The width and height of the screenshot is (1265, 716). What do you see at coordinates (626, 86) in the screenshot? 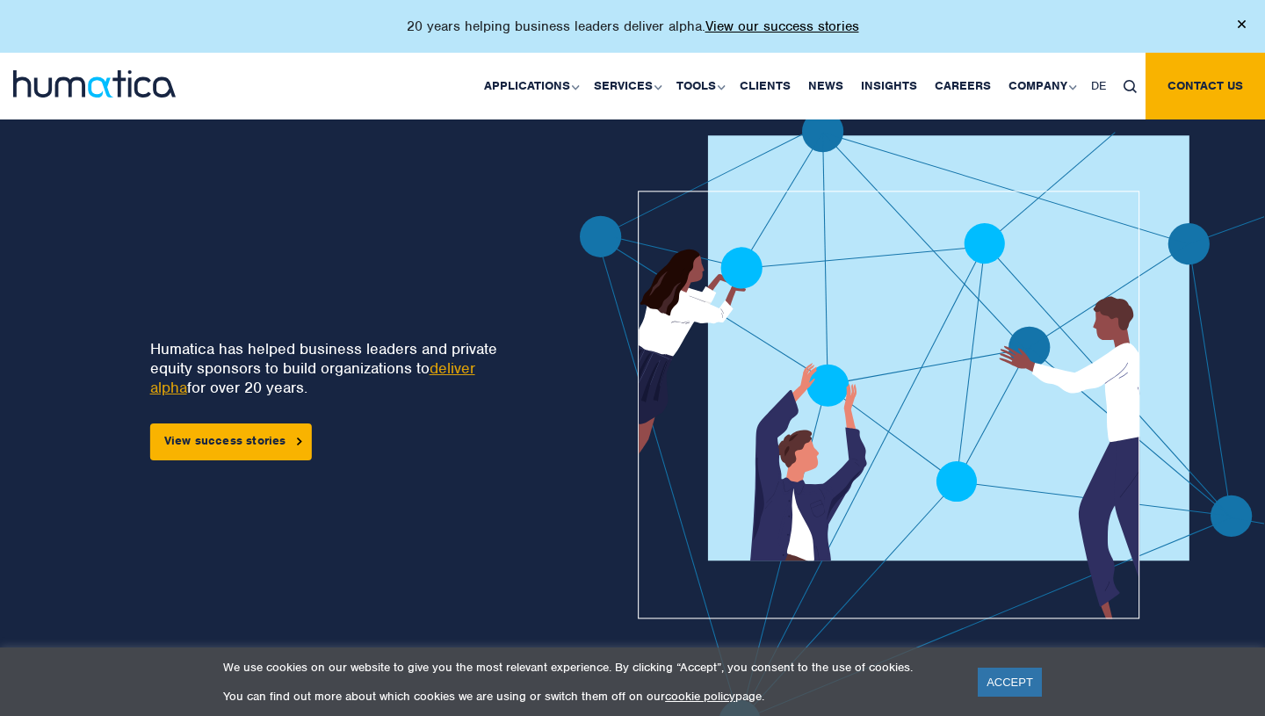
I see `a: Services` at bounding box center [626, 86].